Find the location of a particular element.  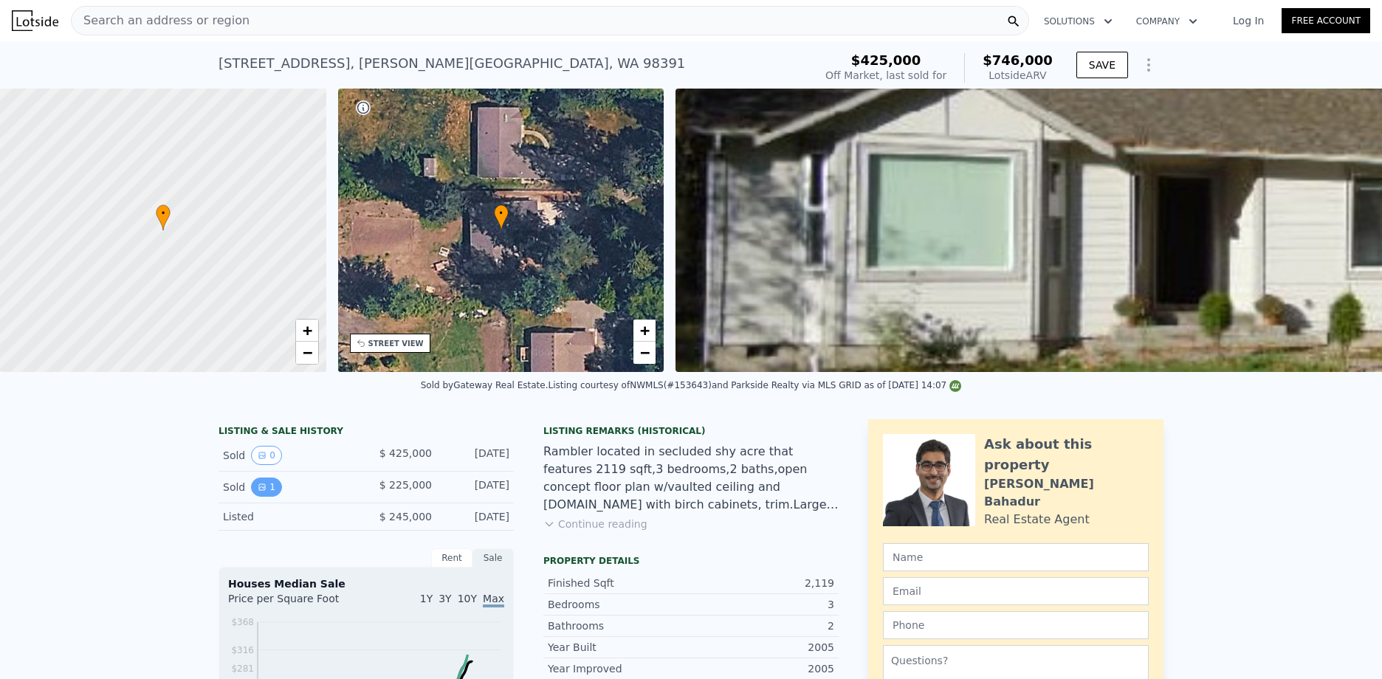

span: Search an address or region is located at coordinates (160, 21).